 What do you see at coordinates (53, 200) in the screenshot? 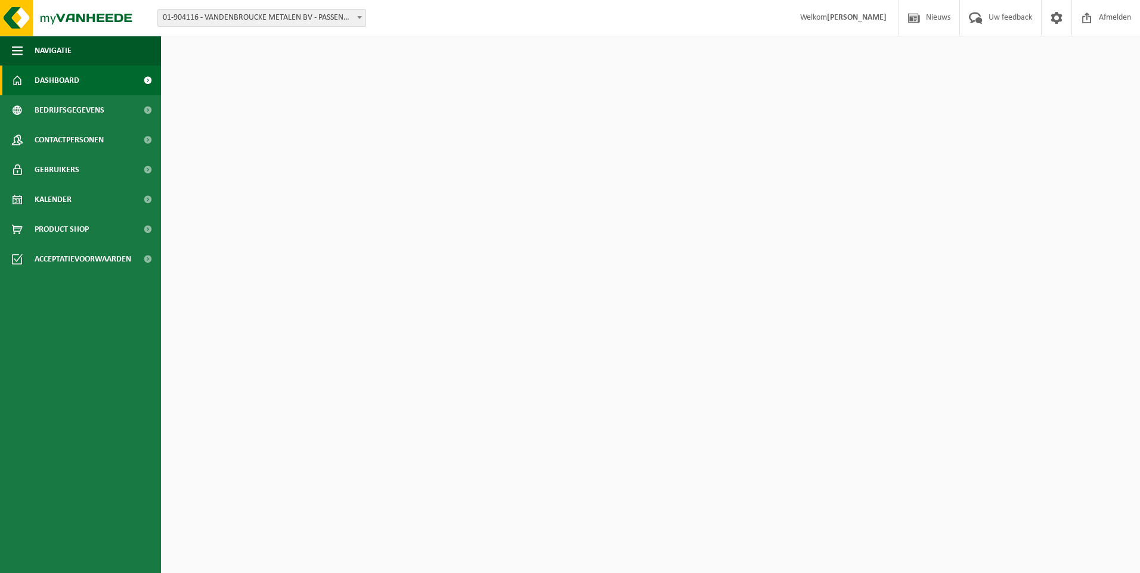
I see `span: Kalender` at bounding box center [53, 200].